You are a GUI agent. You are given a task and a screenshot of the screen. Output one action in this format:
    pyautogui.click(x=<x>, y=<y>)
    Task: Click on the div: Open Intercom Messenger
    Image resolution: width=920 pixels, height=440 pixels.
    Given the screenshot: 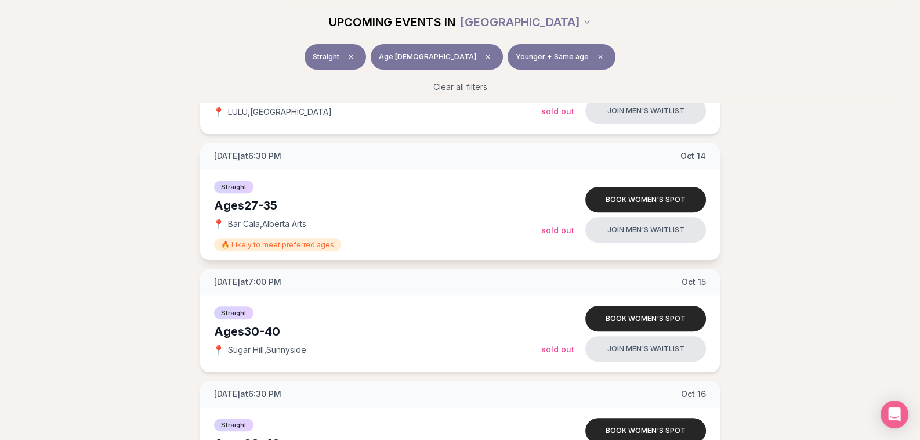 What is the action you would take?
    pyautogui.click(x=894, y=414)
    